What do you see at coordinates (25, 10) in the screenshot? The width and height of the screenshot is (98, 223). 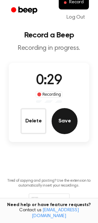 I see `a: Beep` at bounding box center [25, 10].